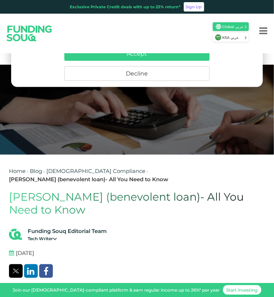  Describe the element at coordinates (29, 33) in the screenshot. I see `img: Logo` at that location.